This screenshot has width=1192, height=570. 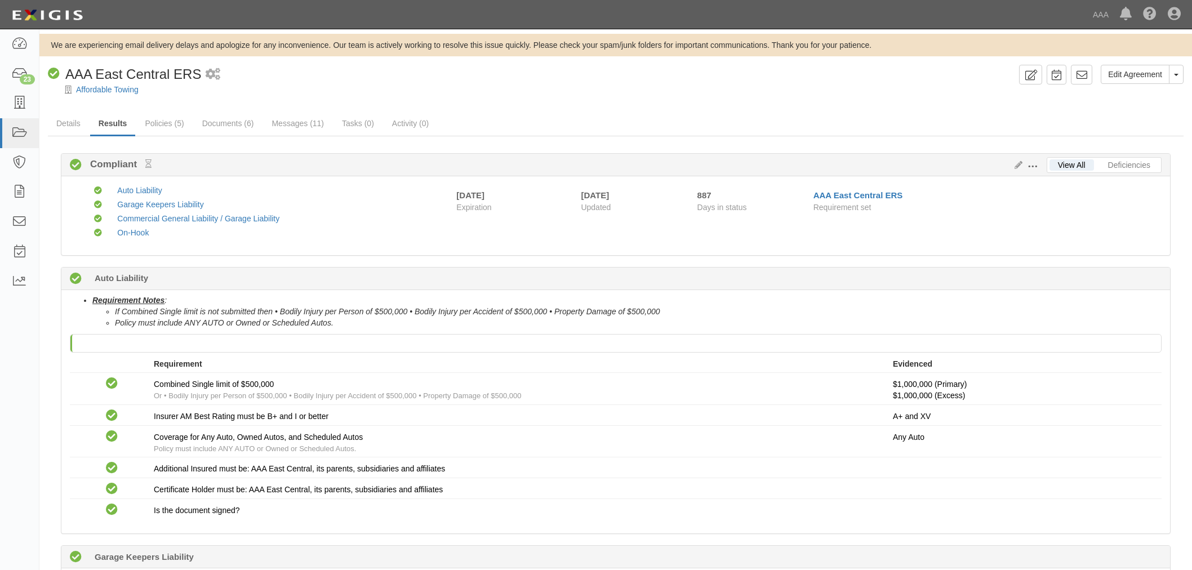 I want to click on span: Days in status, so click(x=722, y=207).